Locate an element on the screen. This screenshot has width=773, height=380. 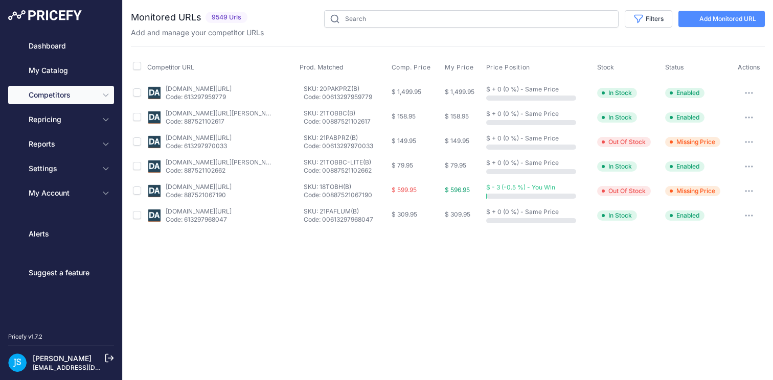
p: SKU: 20PAKPRZ(B) is located at coordinates (345, 89).